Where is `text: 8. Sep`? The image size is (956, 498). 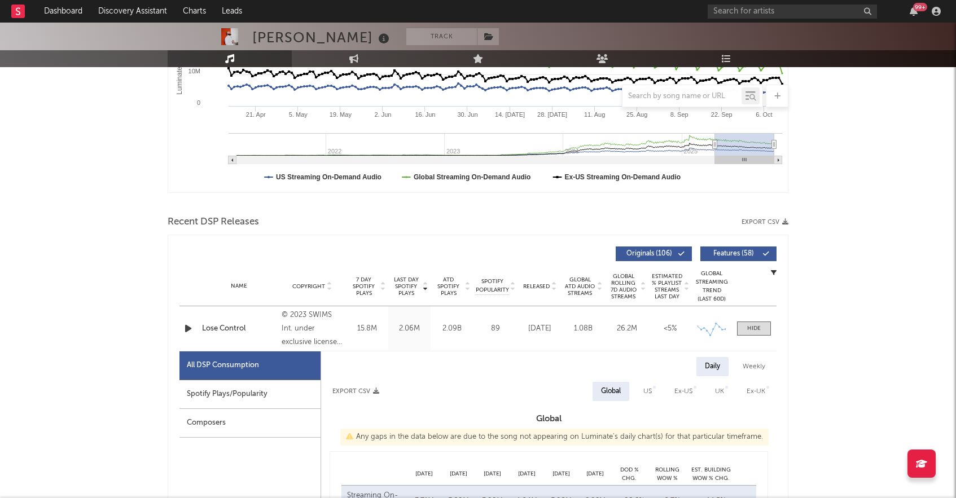 text: 8. Sep is located at coordinates (679, 115).